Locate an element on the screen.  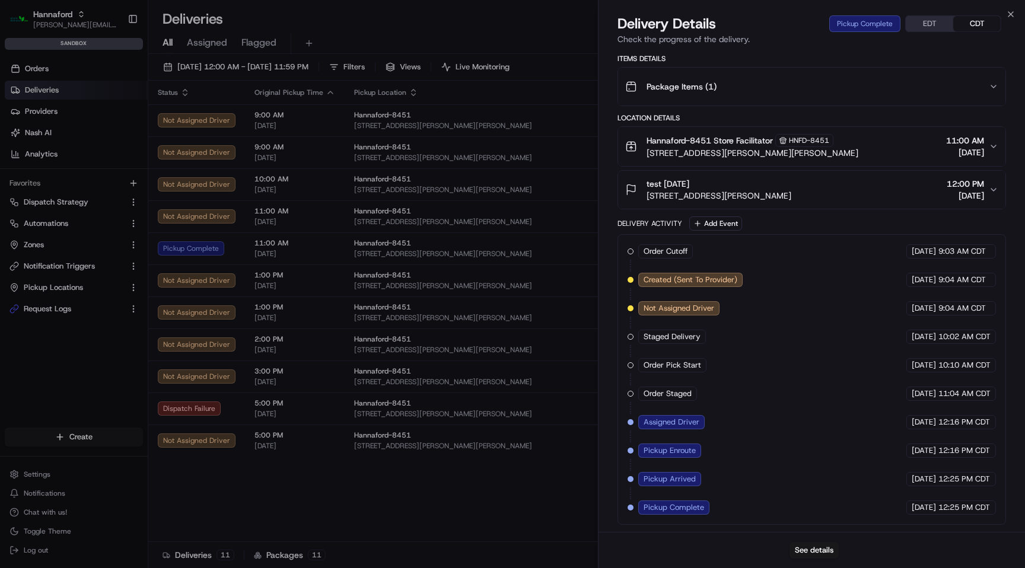
span: Order Staged is located at coordinates (668, 394).